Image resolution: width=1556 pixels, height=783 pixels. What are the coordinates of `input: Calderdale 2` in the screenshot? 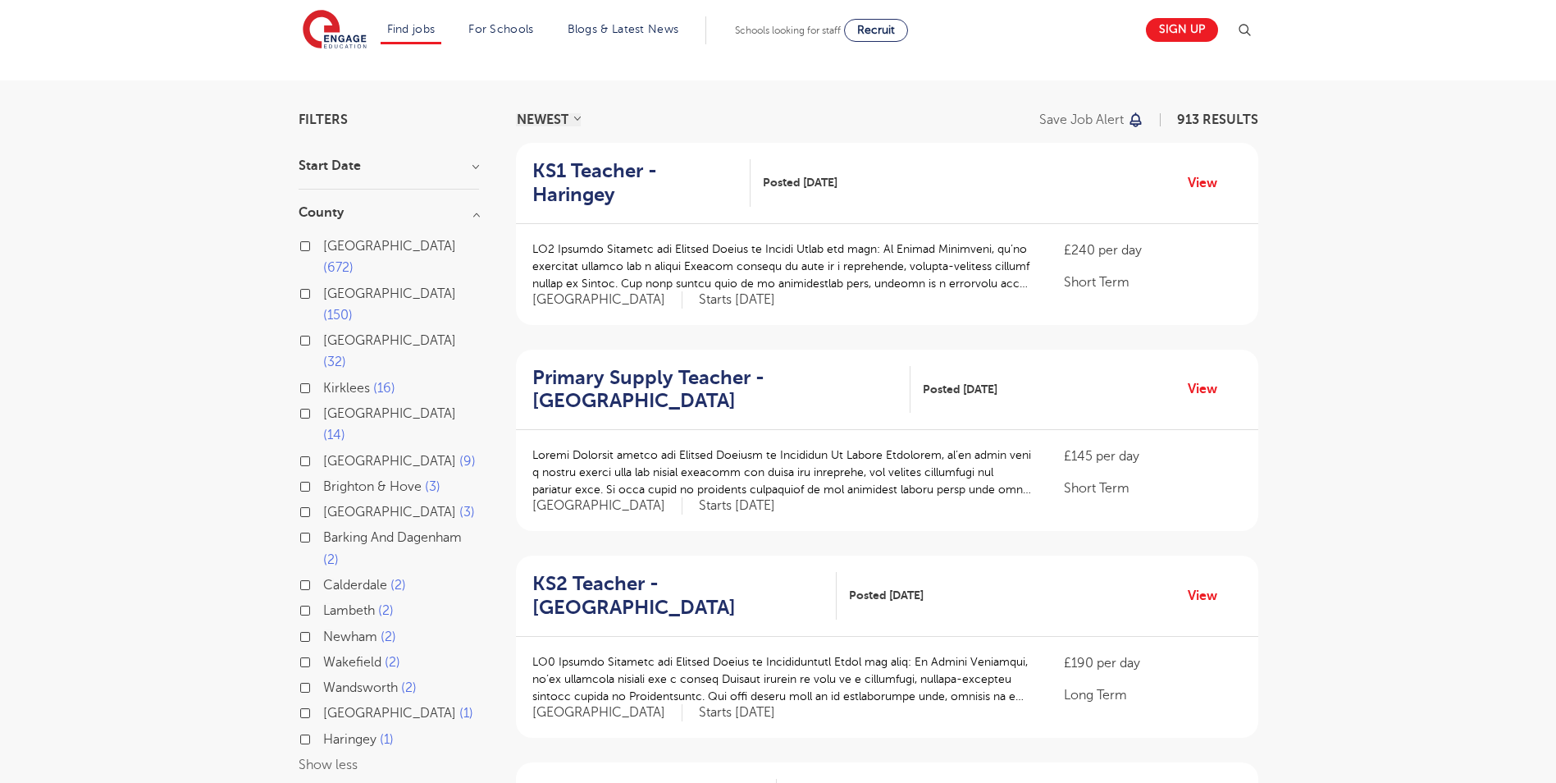 It's located at (328, 583).